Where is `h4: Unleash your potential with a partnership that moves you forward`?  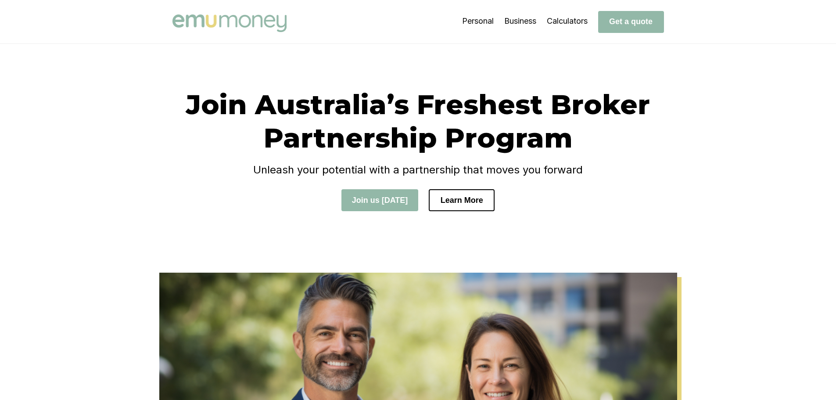
h4: Unleash your potential with a partnership that moves you forward is located at coordinates (418, 169).